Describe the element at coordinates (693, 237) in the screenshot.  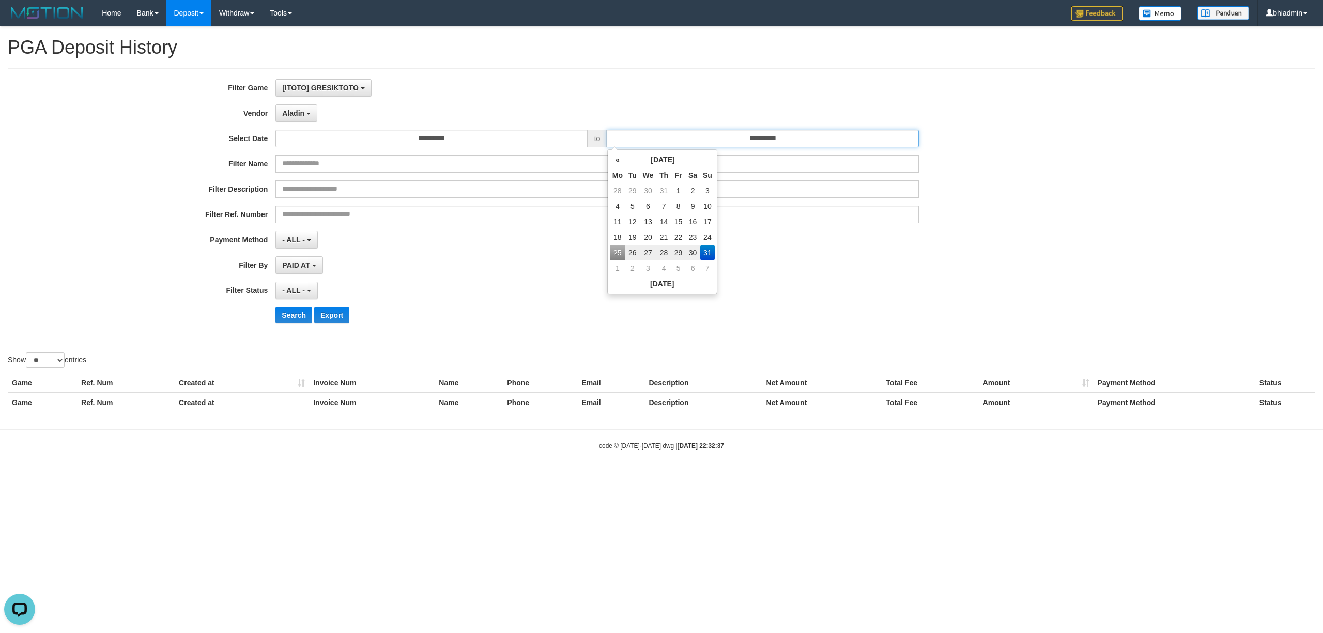
I see `td: 23` at that location.